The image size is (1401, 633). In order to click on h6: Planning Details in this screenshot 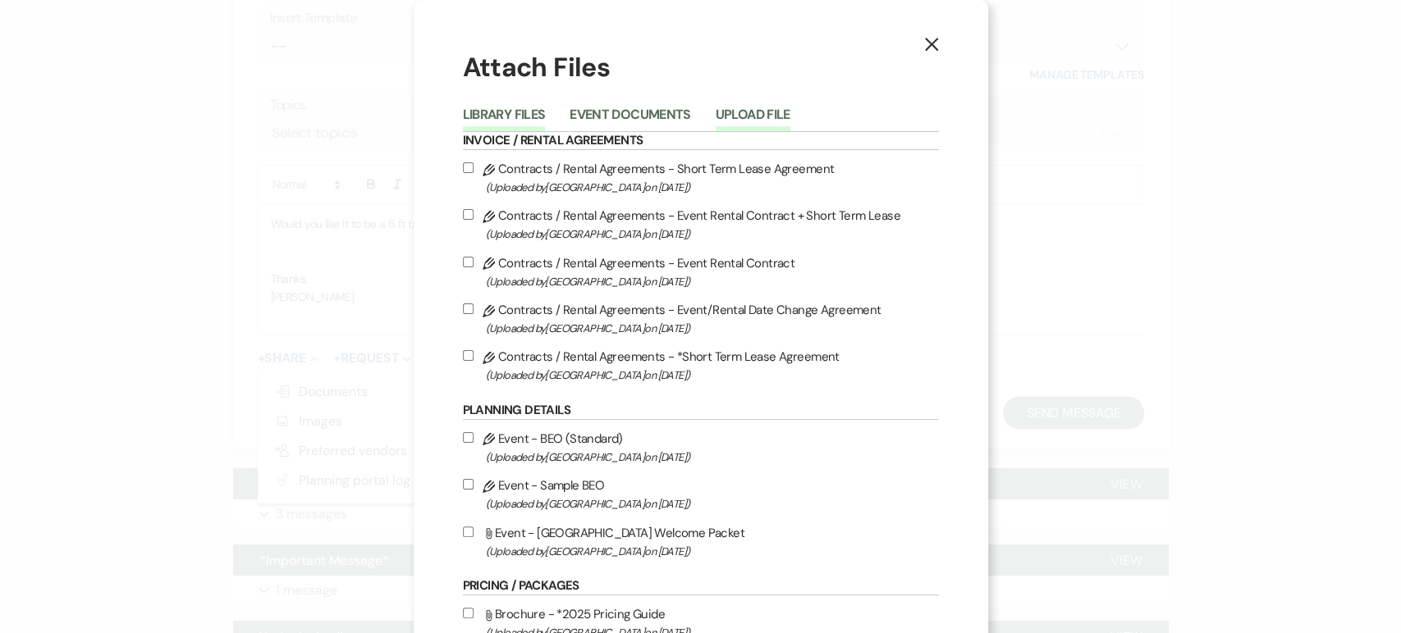, I will do `click(701, 411)`.